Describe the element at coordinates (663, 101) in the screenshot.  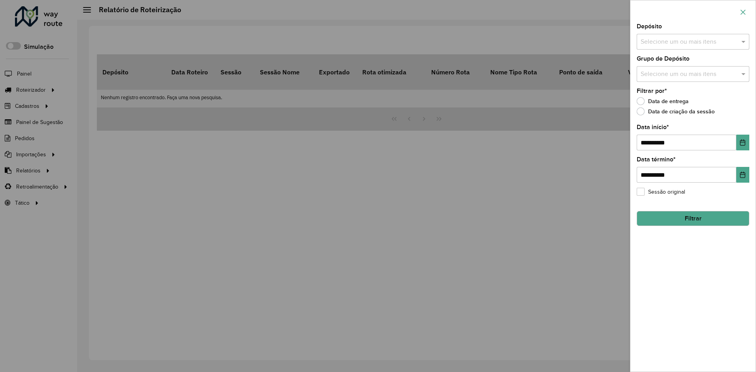
I see `label: Data de entrega` at that location.